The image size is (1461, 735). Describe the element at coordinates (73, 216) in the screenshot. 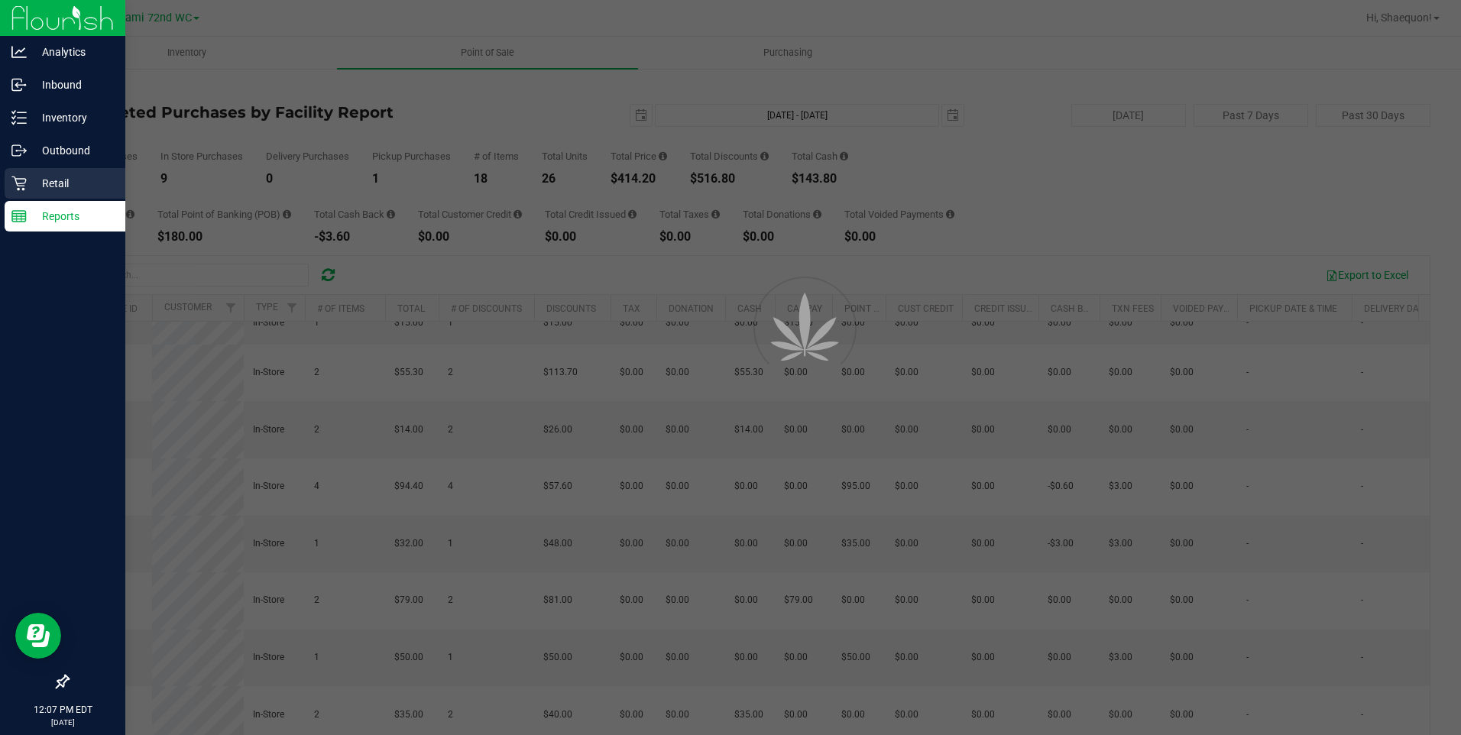

I see `p: Reports` at that location.